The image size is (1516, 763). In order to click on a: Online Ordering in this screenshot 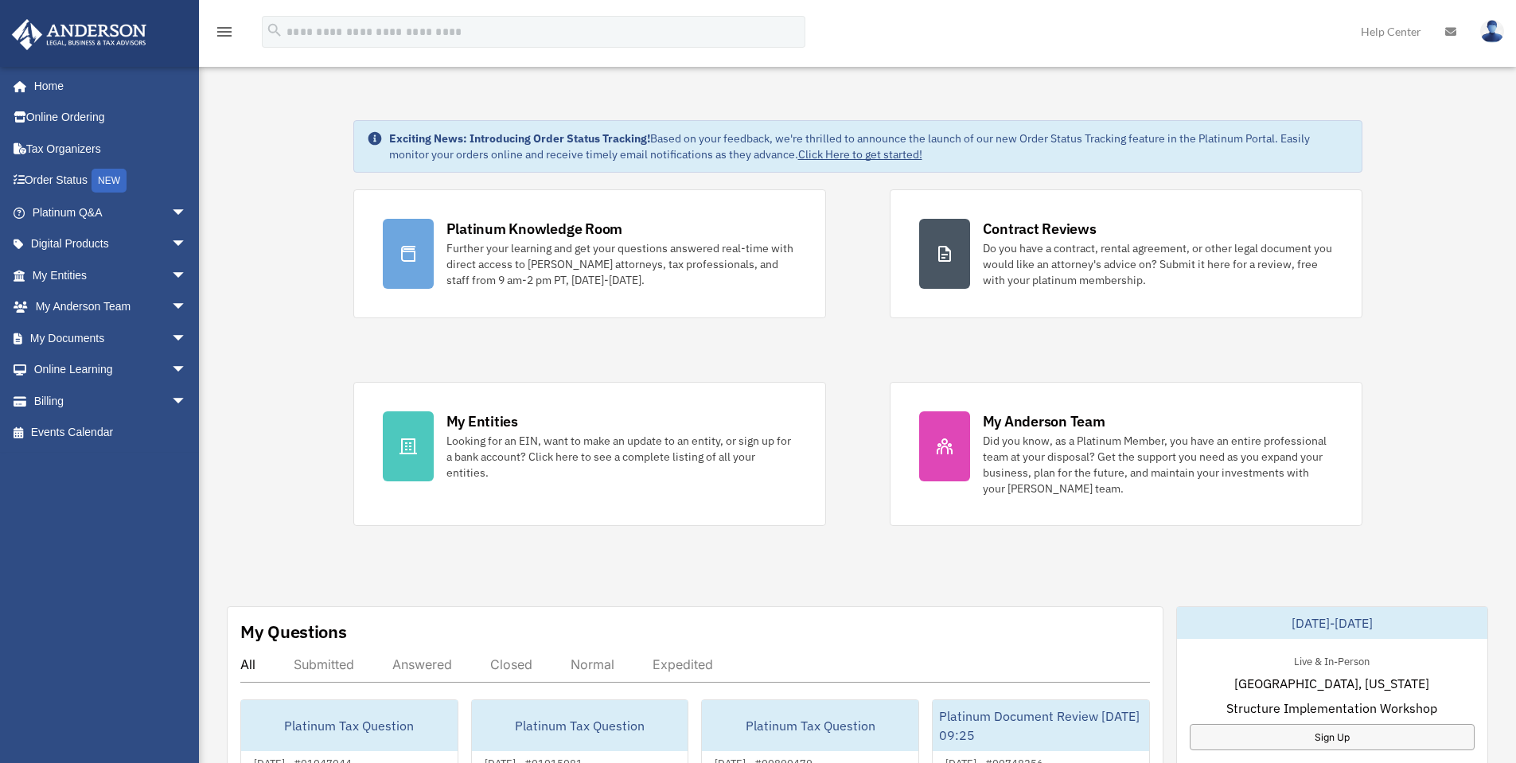, I will do `click(111, 118)`.